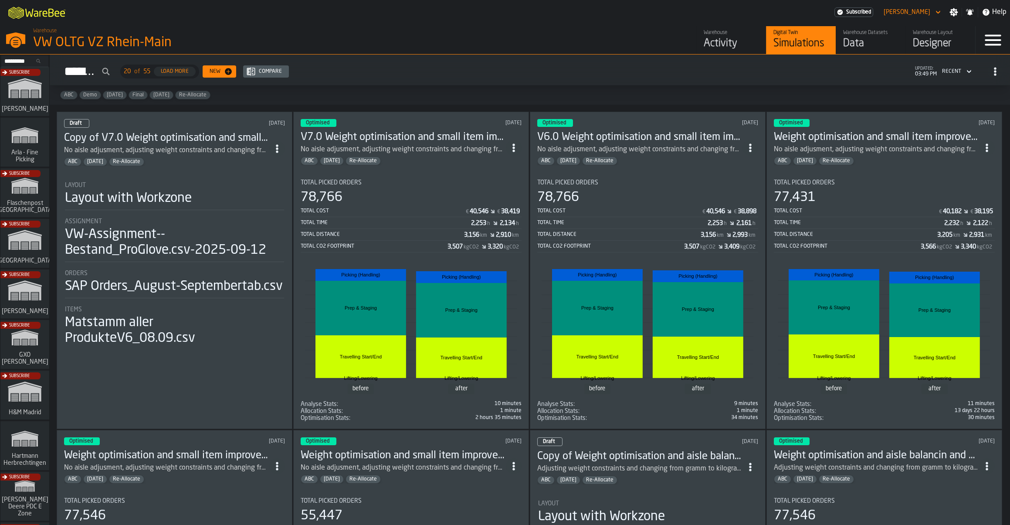 The height and width of the screenshot is (525, 1010). What do you see at coordinates (704, 410) in the screenshot?
I see `div: 1 minute` at bounding box center [704, 410].